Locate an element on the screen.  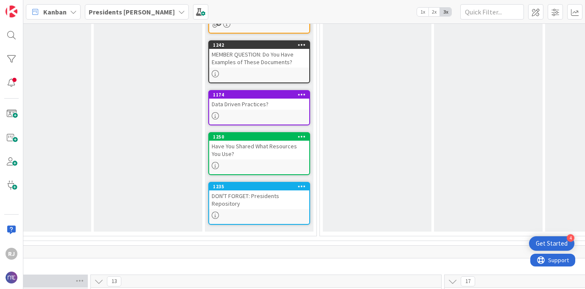
a: 1250Have You Shared What Resources You Use? is located at coordinates (259, 153).